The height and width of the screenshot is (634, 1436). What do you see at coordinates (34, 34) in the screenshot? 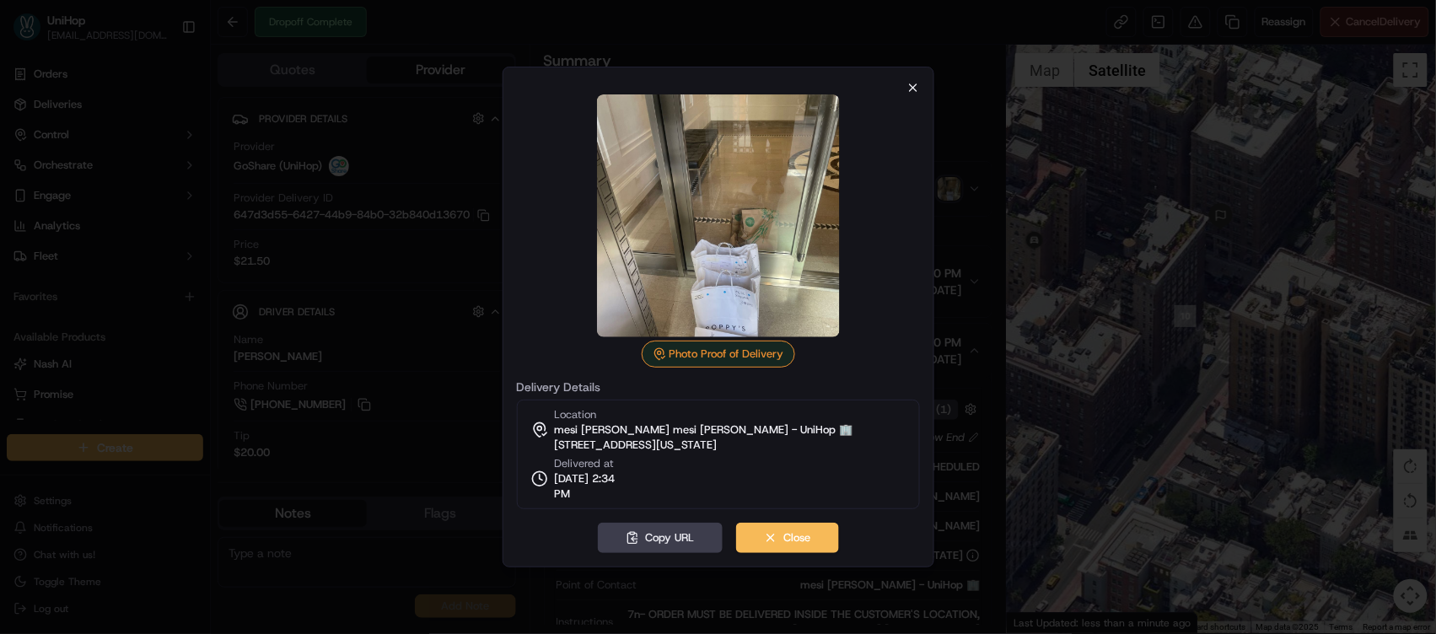
I see `img: Nash` at bounding box center [34, 34].